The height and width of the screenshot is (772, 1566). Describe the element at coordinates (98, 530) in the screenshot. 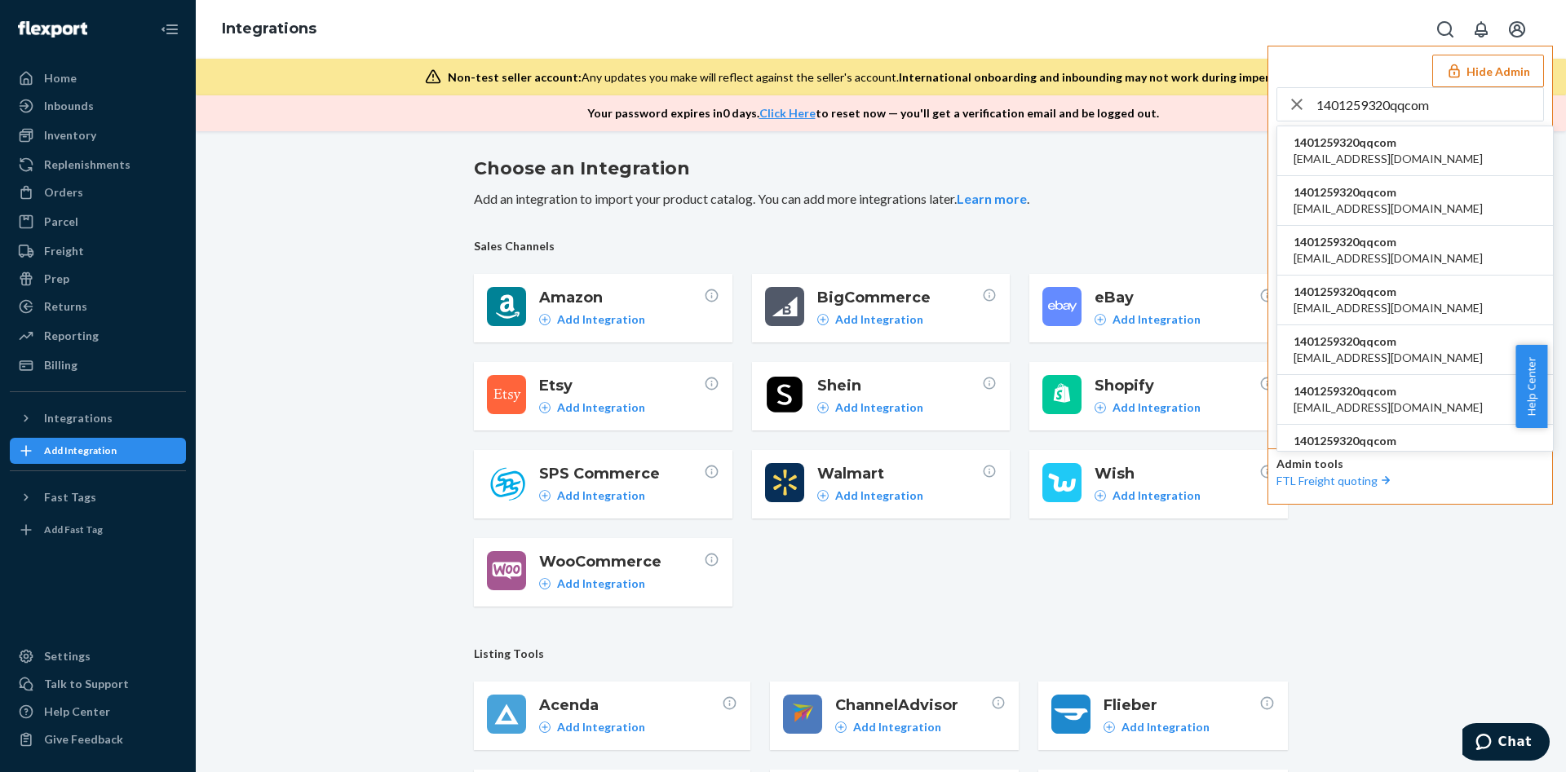

I see `a: Add Fast Tag` at that location.